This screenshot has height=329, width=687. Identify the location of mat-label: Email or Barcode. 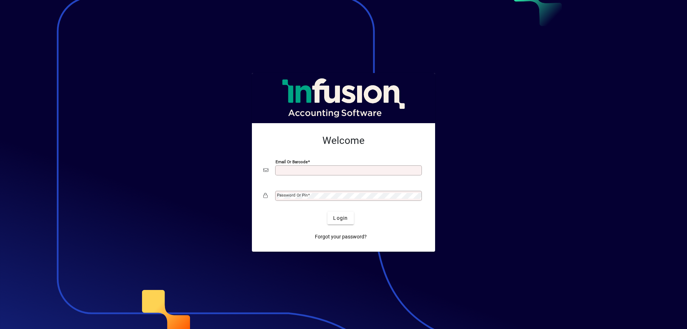
(292, 162).